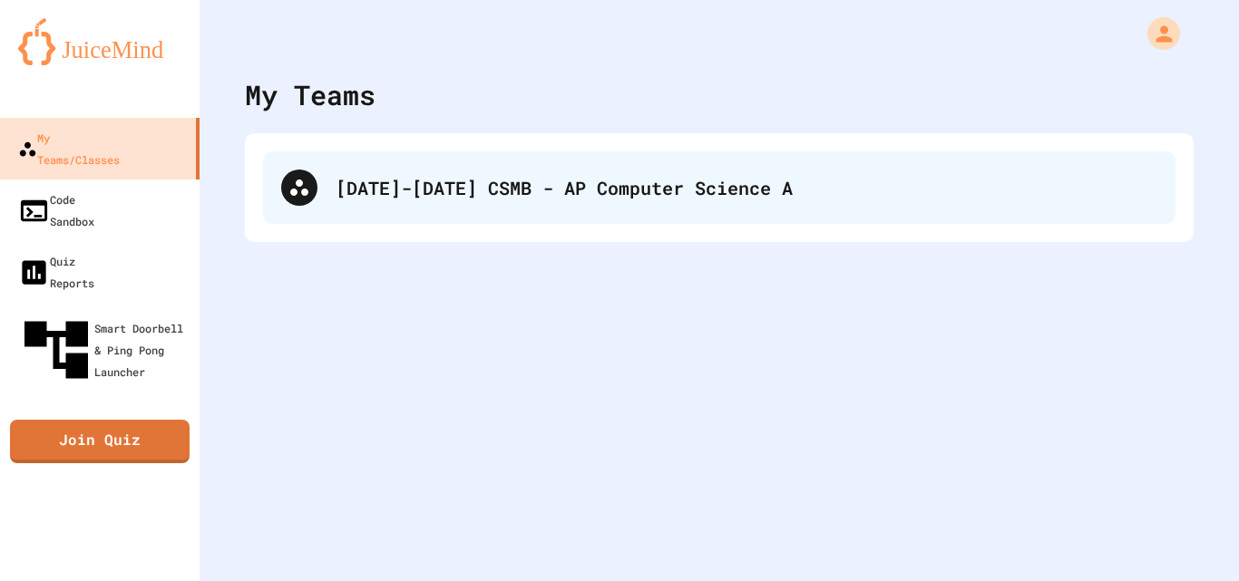  Describe the element at coordinates (69, 149) in the screenshot. I see `div: My Teams/Classes` at that location.